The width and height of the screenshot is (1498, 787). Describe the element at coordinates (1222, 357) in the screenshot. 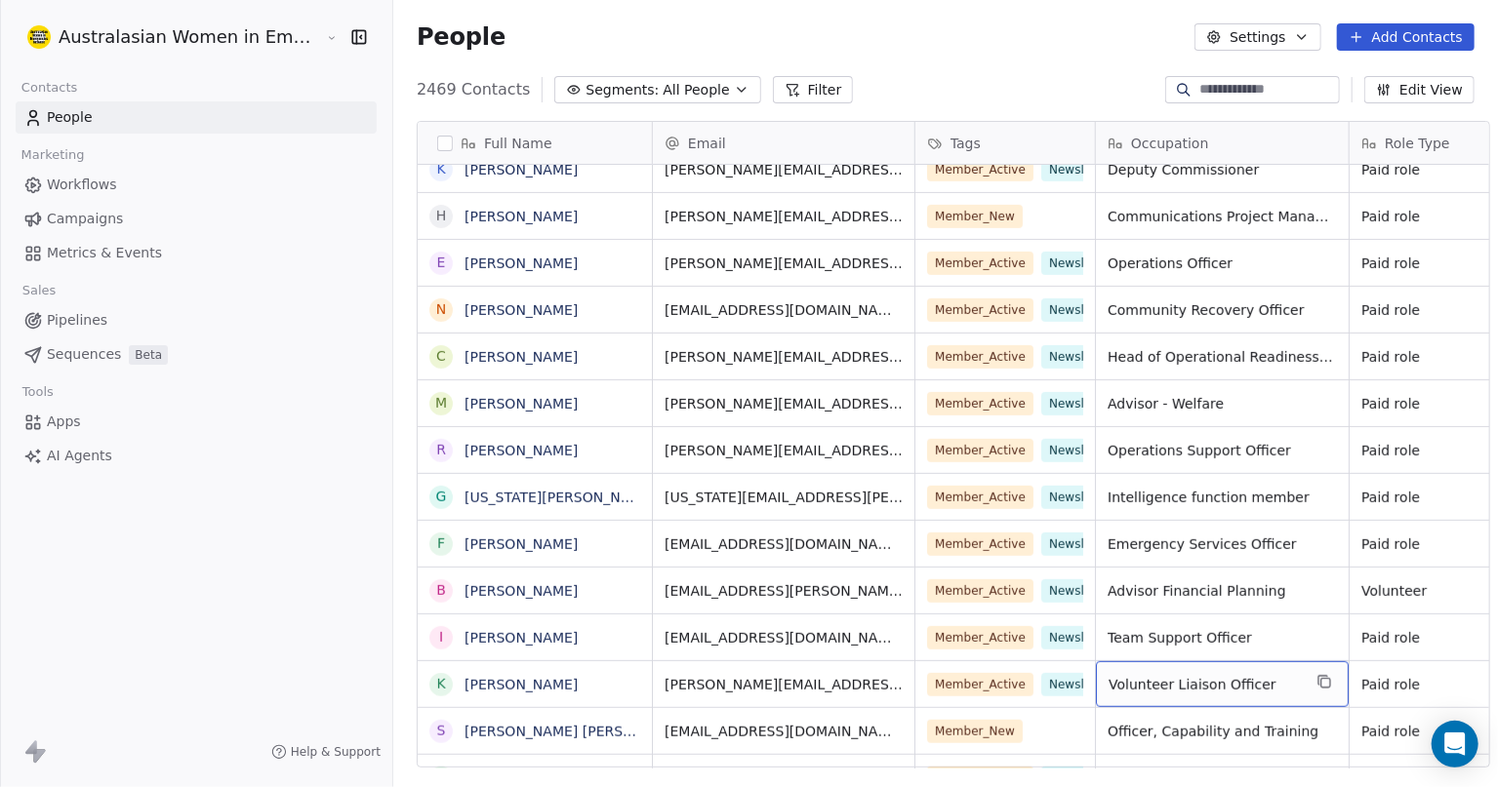

I see `span: Head of Operational Readiness and Response and Group Controller` at that location.